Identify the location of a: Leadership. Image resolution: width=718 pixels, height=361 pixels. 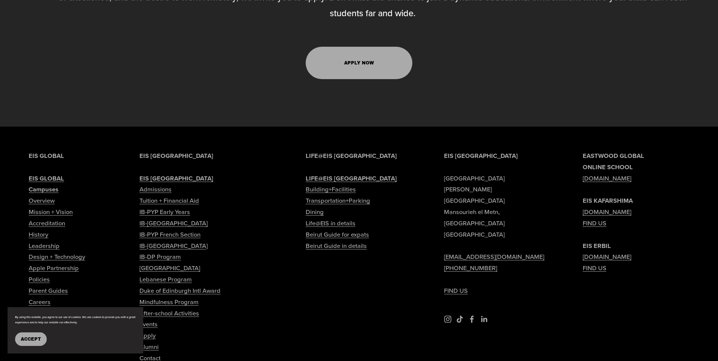
(44, 246).